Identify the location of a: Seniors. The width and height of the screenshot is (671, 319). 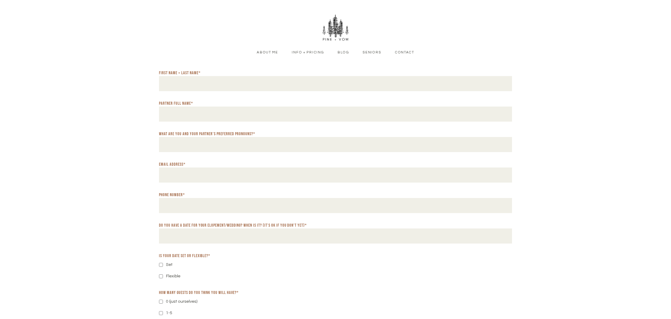
(372, 53).